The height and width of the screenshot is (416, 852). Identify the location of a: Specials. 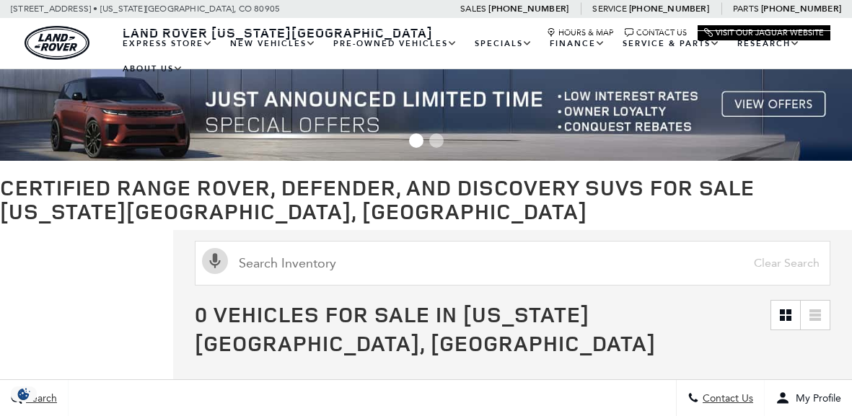
(504, 43).